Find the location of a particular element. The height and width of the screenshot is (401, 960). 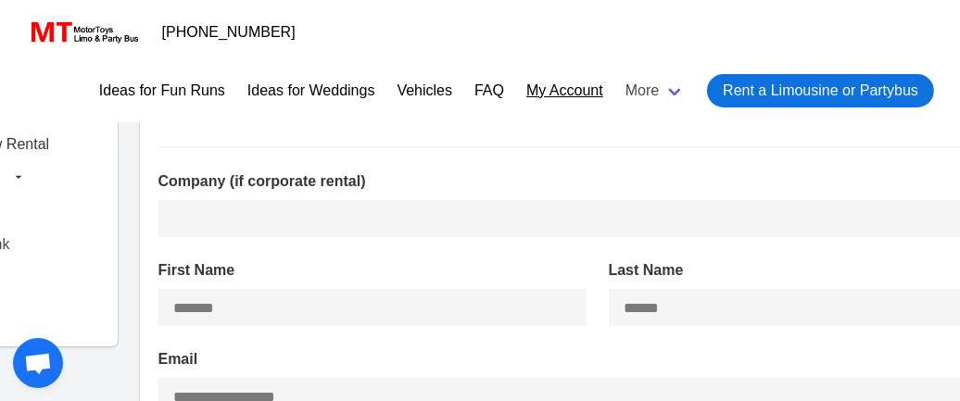

div: Open chat is located at coordinates (38, 363).